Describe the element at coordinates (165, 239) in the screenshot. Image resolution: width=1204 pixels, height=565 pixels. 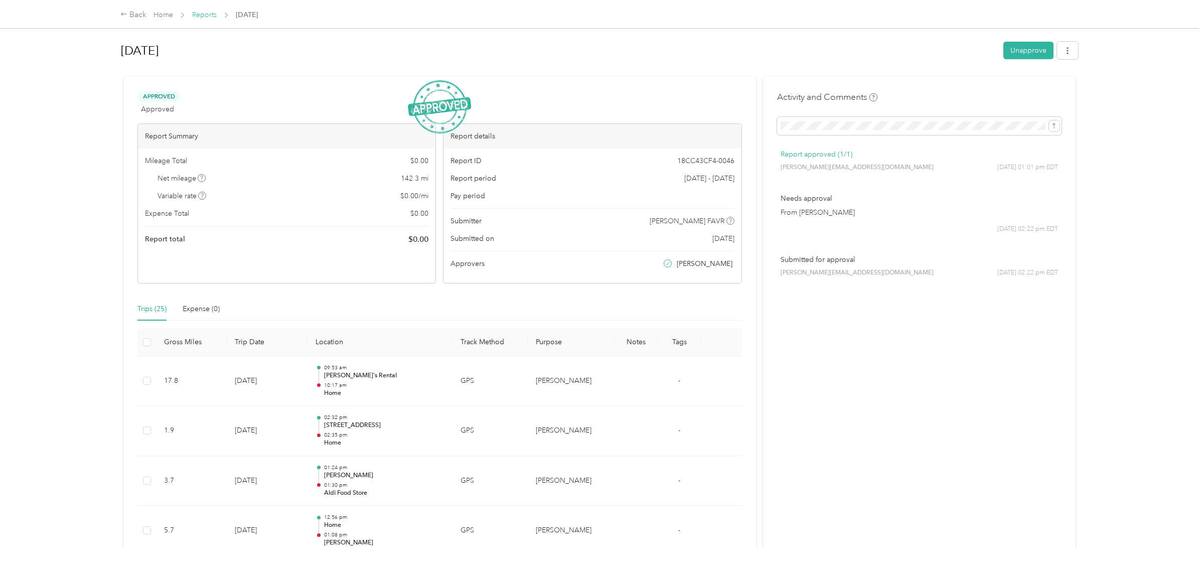
I see `span: Report total` at that location.